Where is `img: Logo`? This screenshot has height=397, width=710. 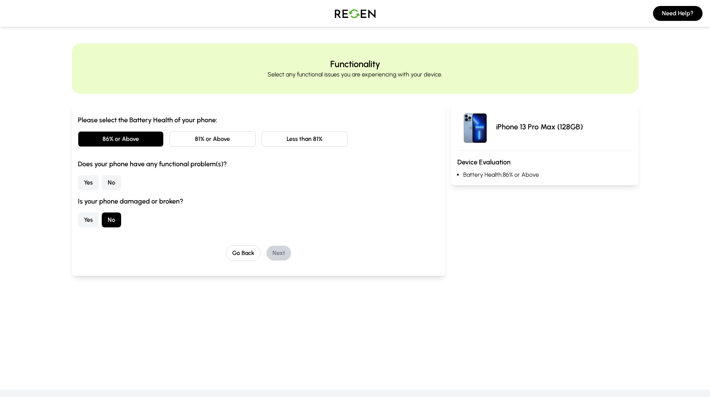
img: Logo is located at coordinates (355, 13).